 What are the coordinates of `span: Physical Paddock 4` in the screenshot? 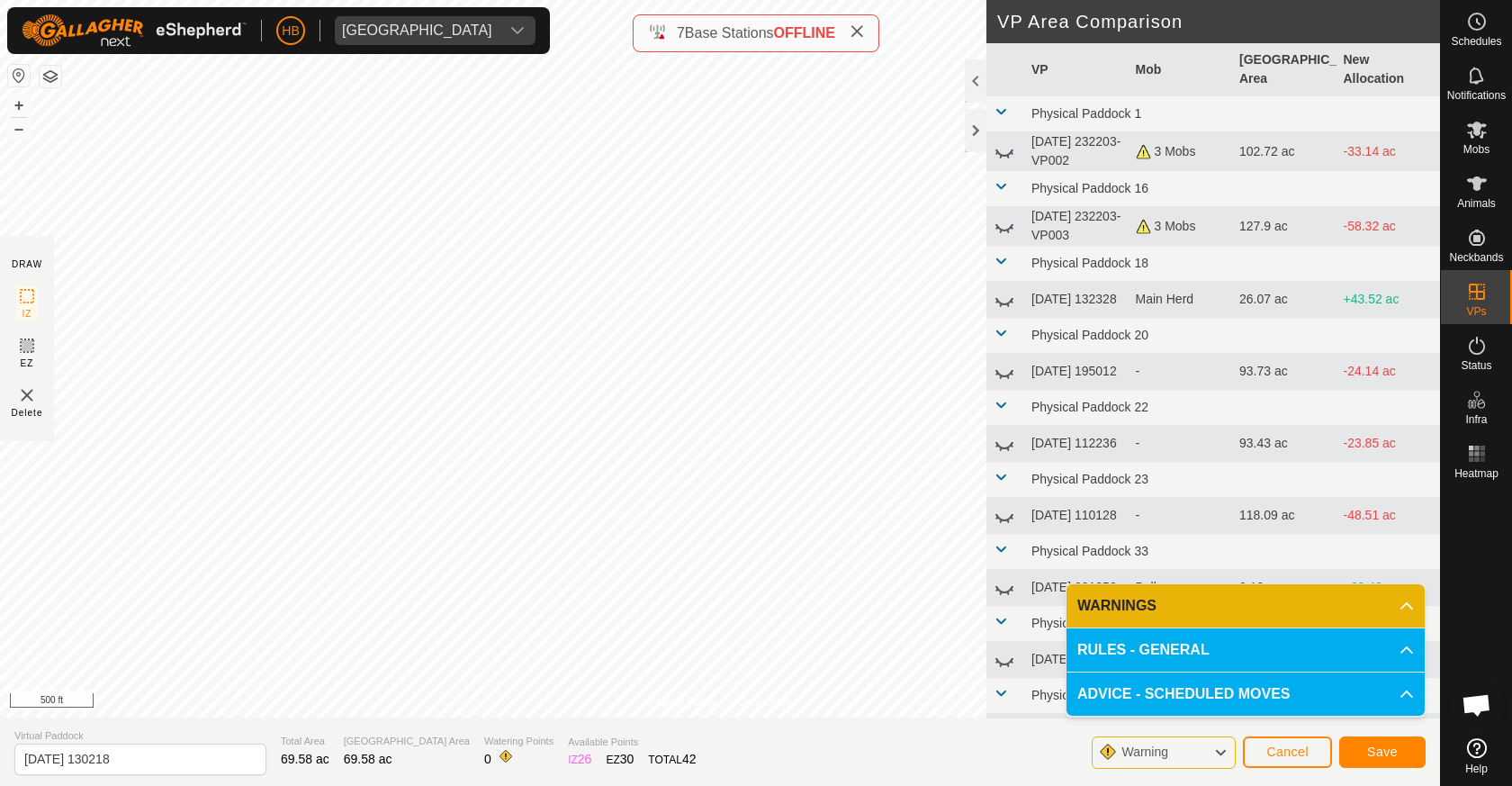 It's located at (1086, 623).